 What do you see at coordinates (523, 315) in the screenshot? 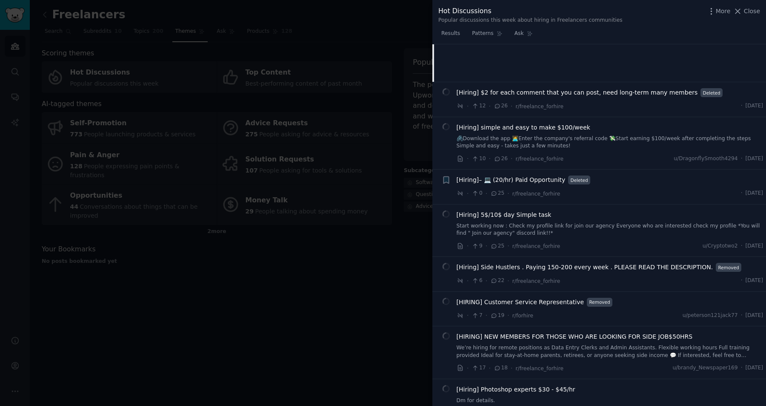
I see `span: r/forhire` at bounding box center [523, 315].